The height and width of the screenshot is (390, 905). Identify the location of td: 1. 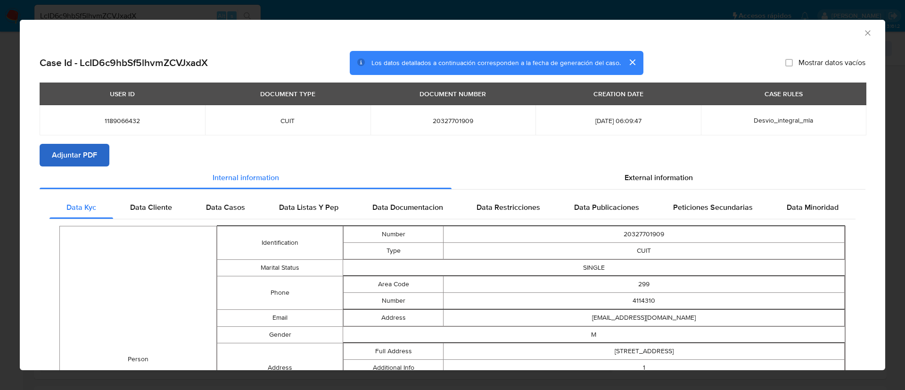
(644, 367).